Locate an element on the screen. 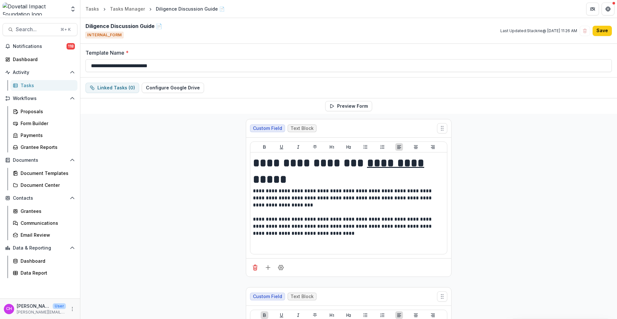 This screenshot has height=319, width=617. div: ⌘ + K is located at coordinates (66, 30).